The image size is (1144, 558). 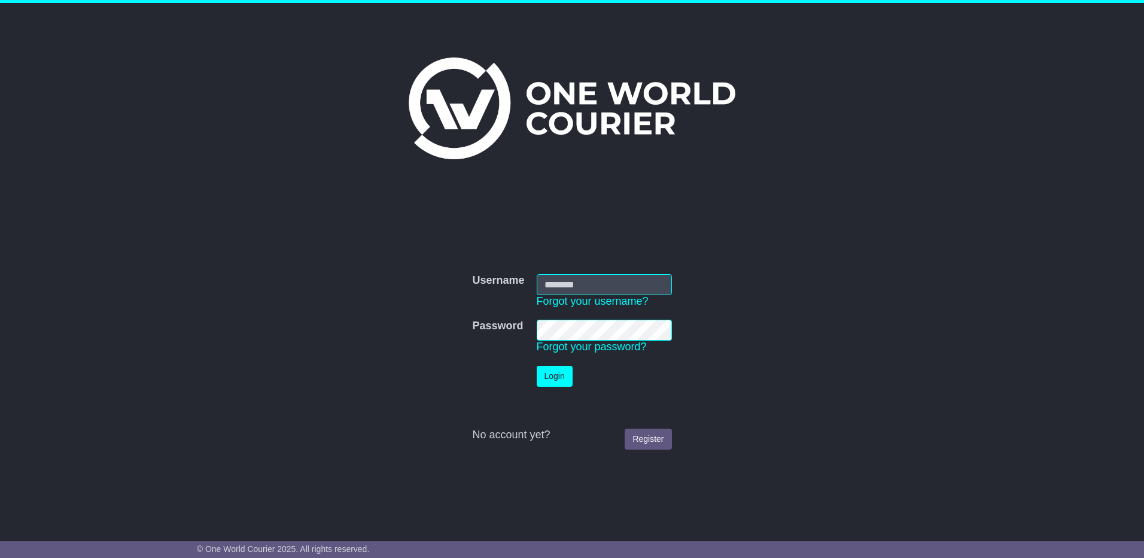 I want to click on a: Forgot your password?, so click(x=592, y=346).